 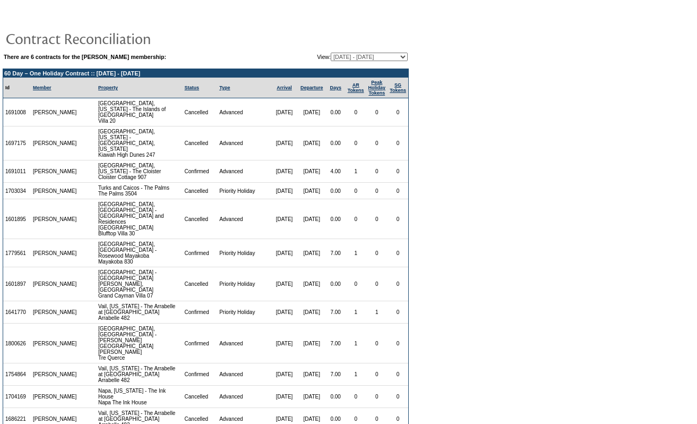 I want to click on td: 1601897, so click(x=17, y=284).